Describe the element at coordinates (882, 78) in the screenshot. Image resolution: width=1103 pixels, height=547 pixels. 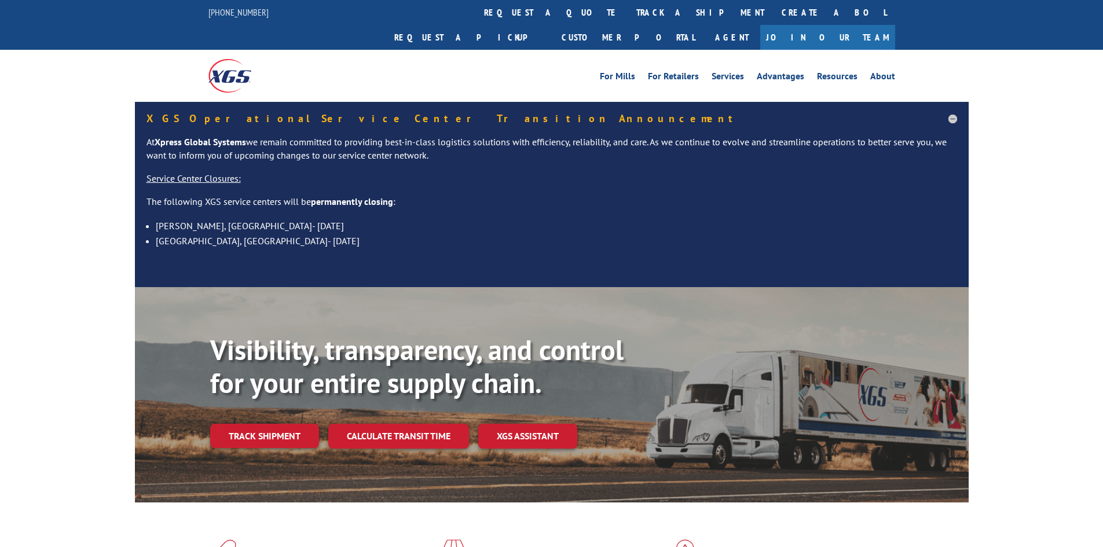
I see `a: About` at that location.